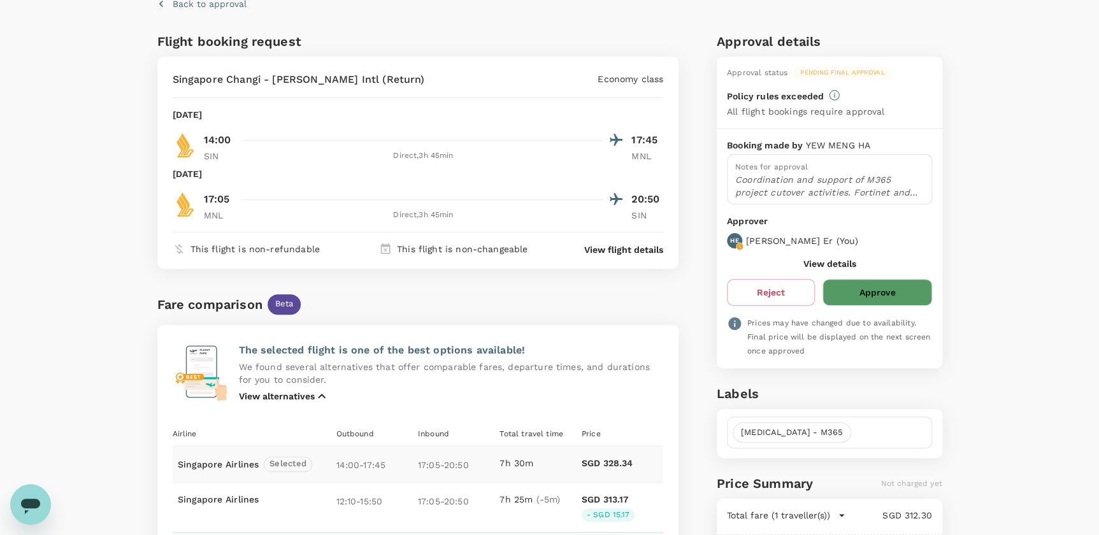 This screenshot has height=535, width=1099. Describe the element at coordinates (377, 464) in the screenshot. I see `p: 14:00 - 17:45` at that location.